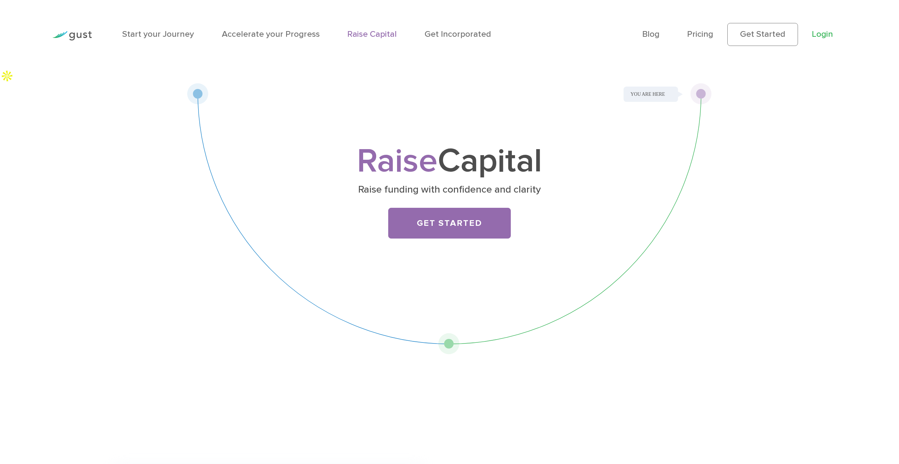  Describe the element at coordinates (458, 34) in the screenshot. I see `a: Get Incorporated` at that location.